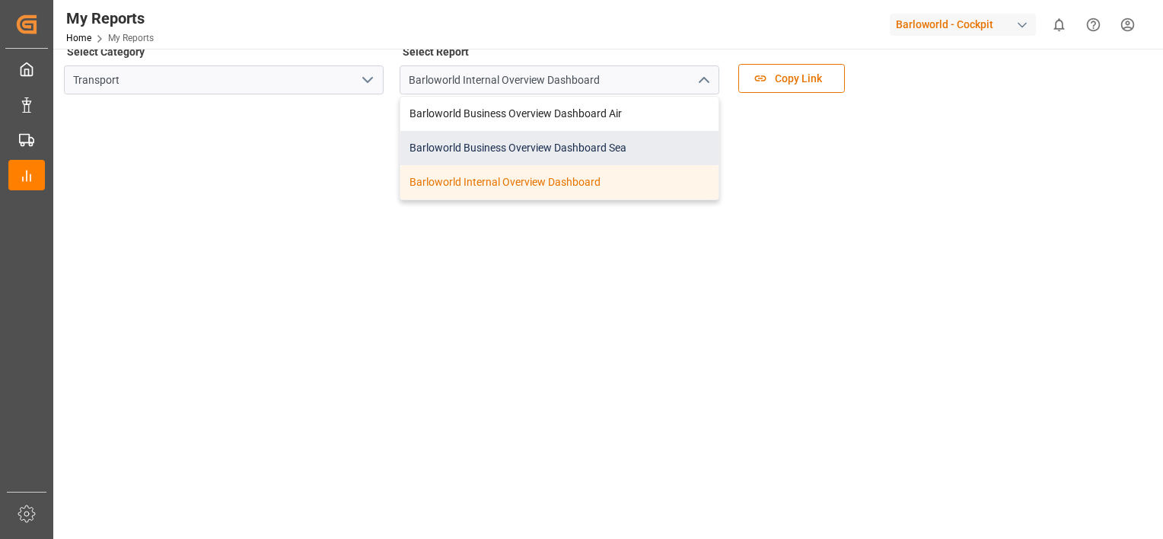  What do you see at coordinates (560, 182) in the screenshot?
I see `div: Barloworld Internal Overview Dashboard` at bounding box center [560, 182].